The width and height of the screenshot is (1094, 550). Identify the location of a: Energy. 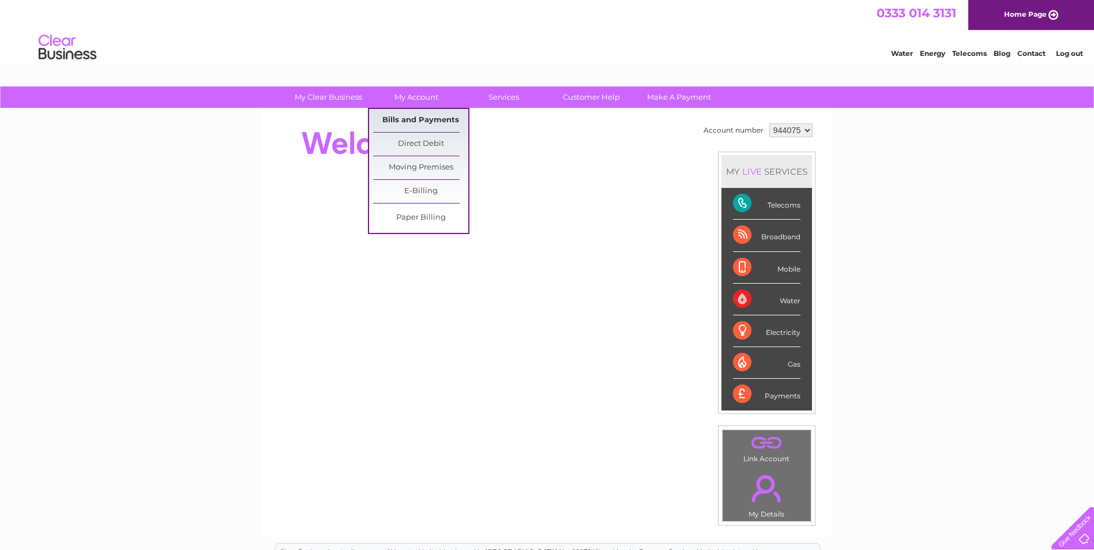
(933, 53).